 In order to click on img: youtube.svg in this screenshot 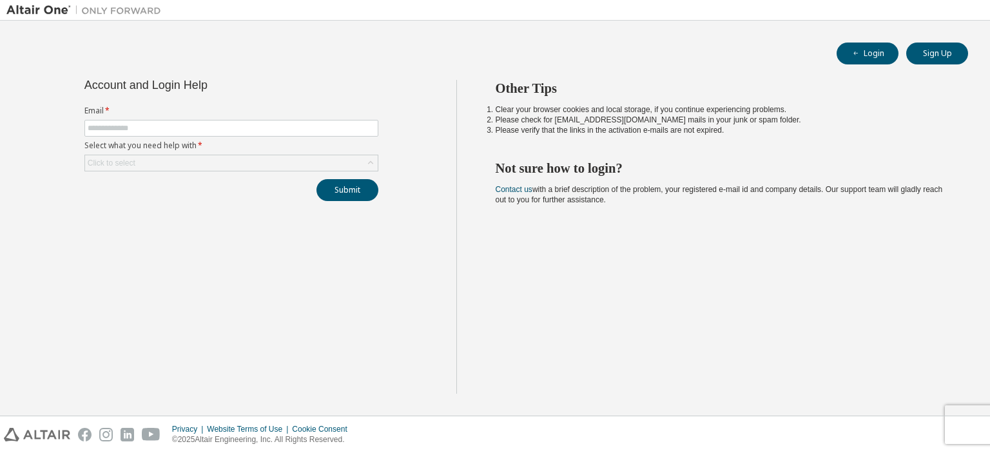, I will do `click(151, 435)`.